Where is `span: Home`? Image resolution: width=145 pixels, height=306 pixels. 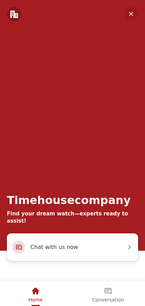 span: Home is located at coordinates (35, 299).